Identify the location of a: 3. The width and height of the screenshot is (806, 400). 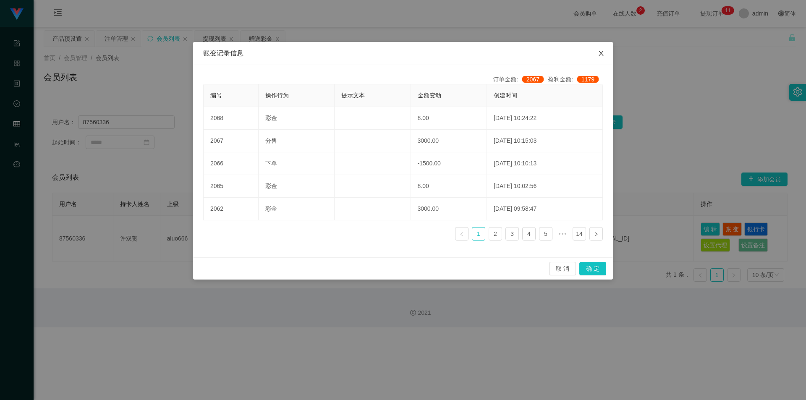
(512, 234).